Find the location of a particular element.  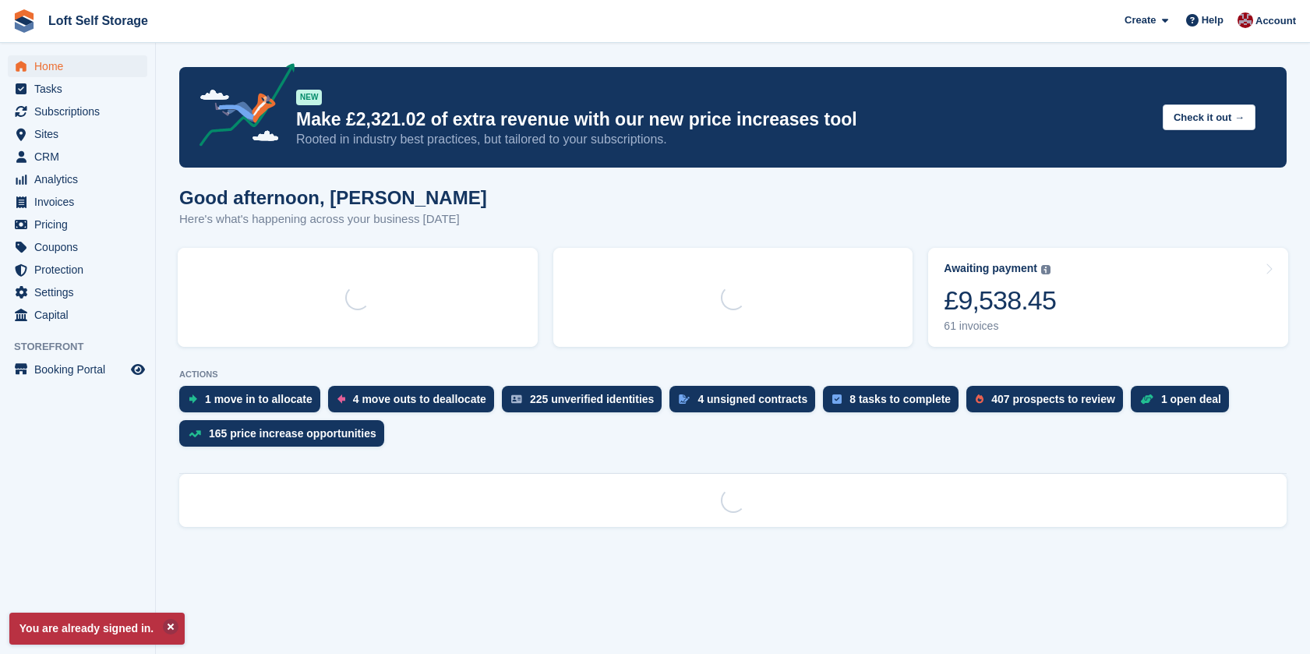

span: Pricing is located at coordinates (81, 224).